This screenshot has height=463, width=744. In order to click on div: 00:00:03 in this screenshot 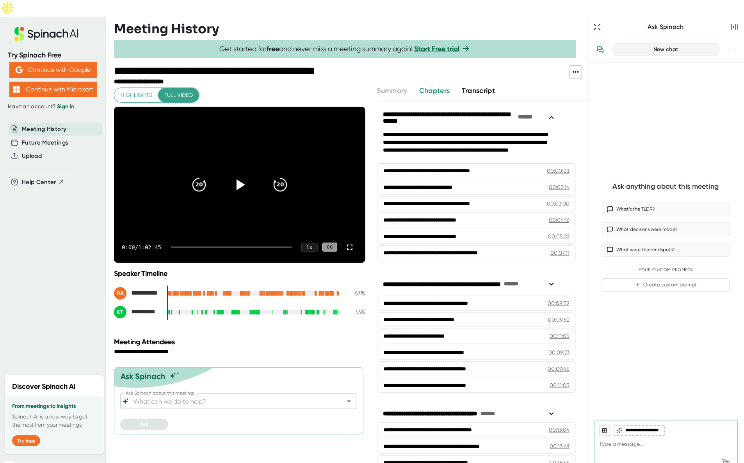, I will do `click(558, 171)`.